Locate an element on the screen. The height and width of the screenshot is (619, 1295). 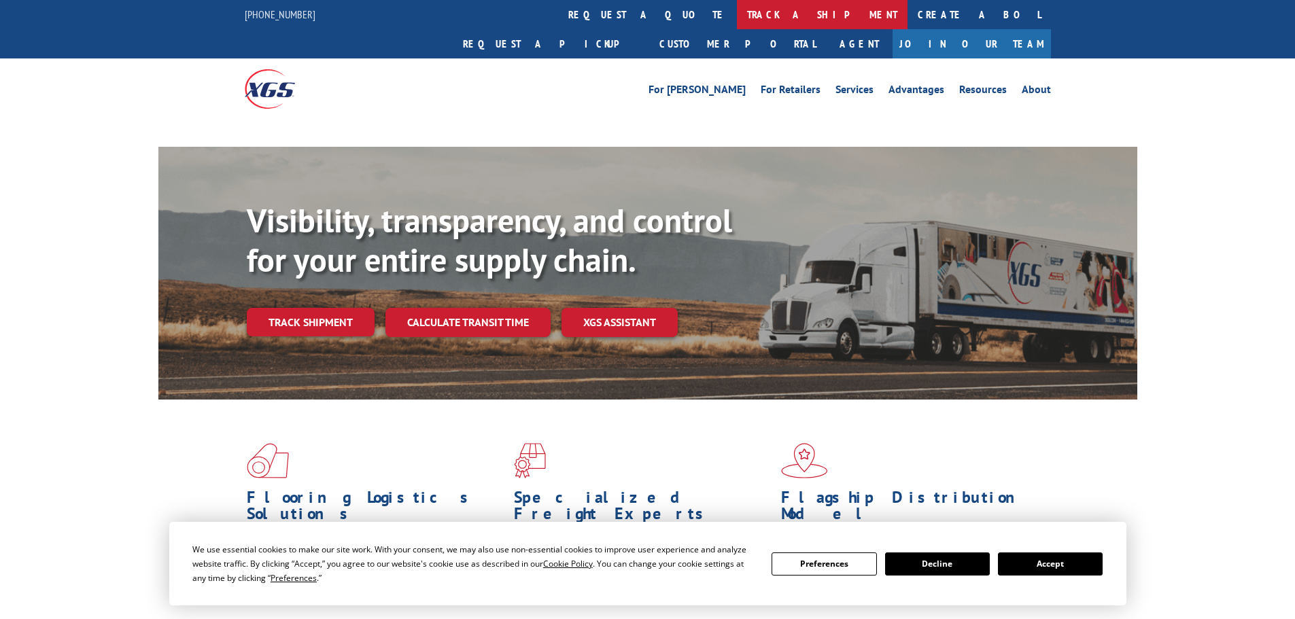
a: Resources is located at coordinates (983, 92).